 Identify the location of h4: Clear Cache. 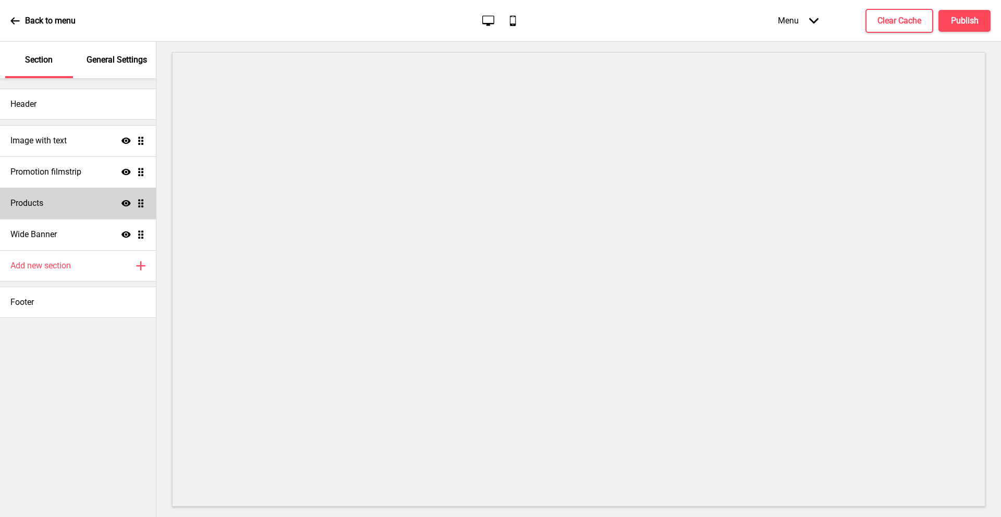
(899, 21).